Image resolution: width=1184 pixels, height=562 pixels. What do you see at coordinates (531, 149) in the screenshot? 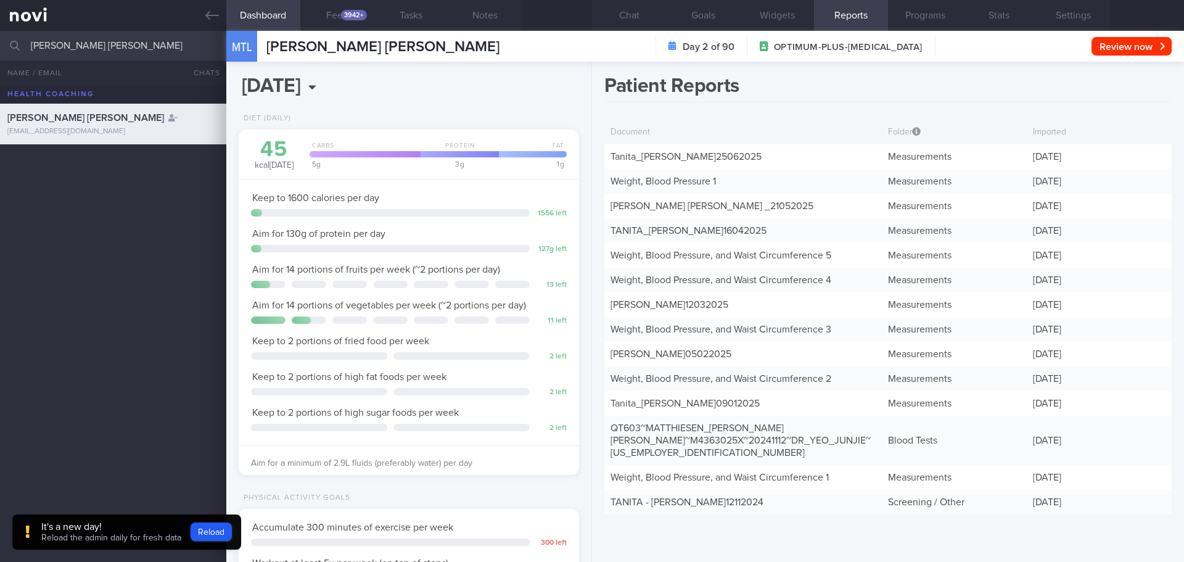
I see `div: Fat` at bounding box center [531, 149].